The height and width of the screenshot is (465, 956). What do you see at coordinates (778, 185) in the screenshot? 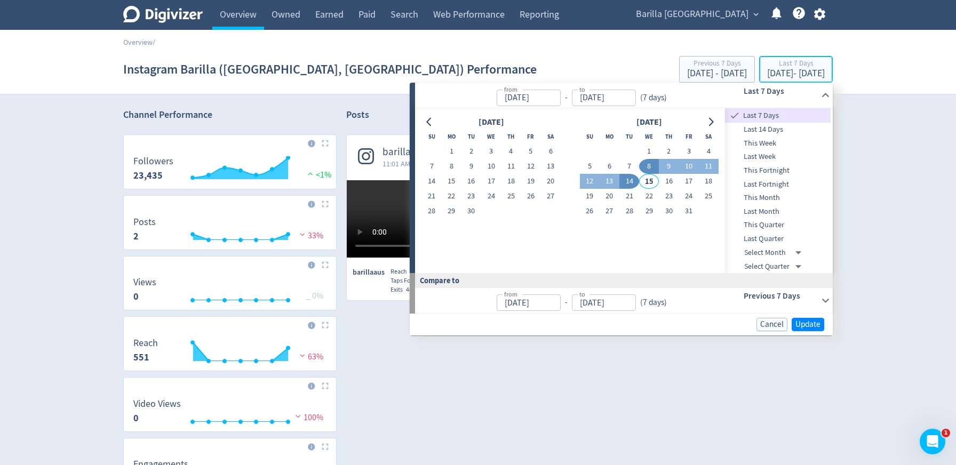
I see `span: Last Fortnight` at bounding box center [778, 185].